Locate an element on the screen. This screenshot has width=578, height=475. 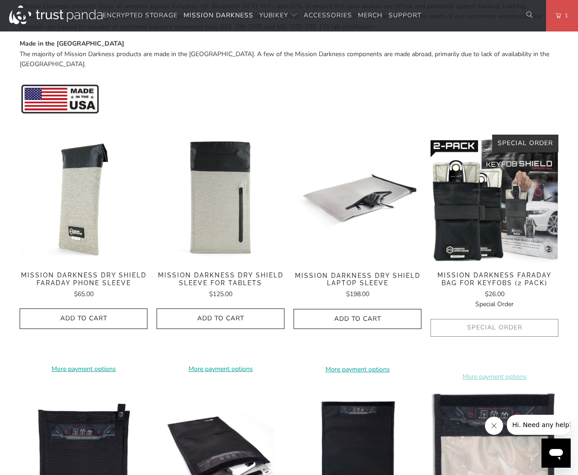
a: Support is located at coordinates (405, 16).